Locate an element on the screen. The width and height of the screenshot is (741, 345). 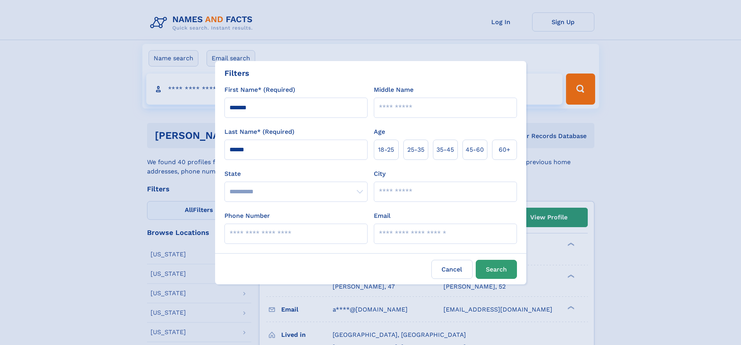
label: State is located at coordinates (296, 174).